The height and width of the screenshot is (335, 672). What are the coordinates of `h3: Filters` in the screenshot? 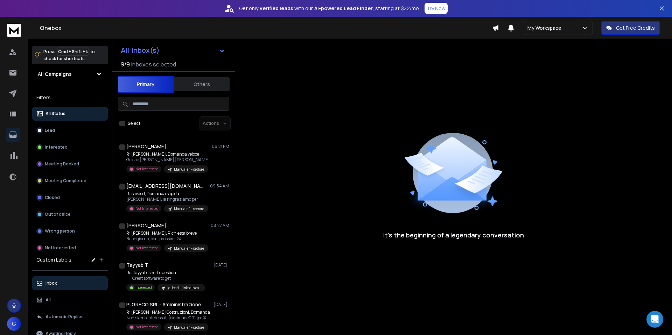 It's located at (70, 98).